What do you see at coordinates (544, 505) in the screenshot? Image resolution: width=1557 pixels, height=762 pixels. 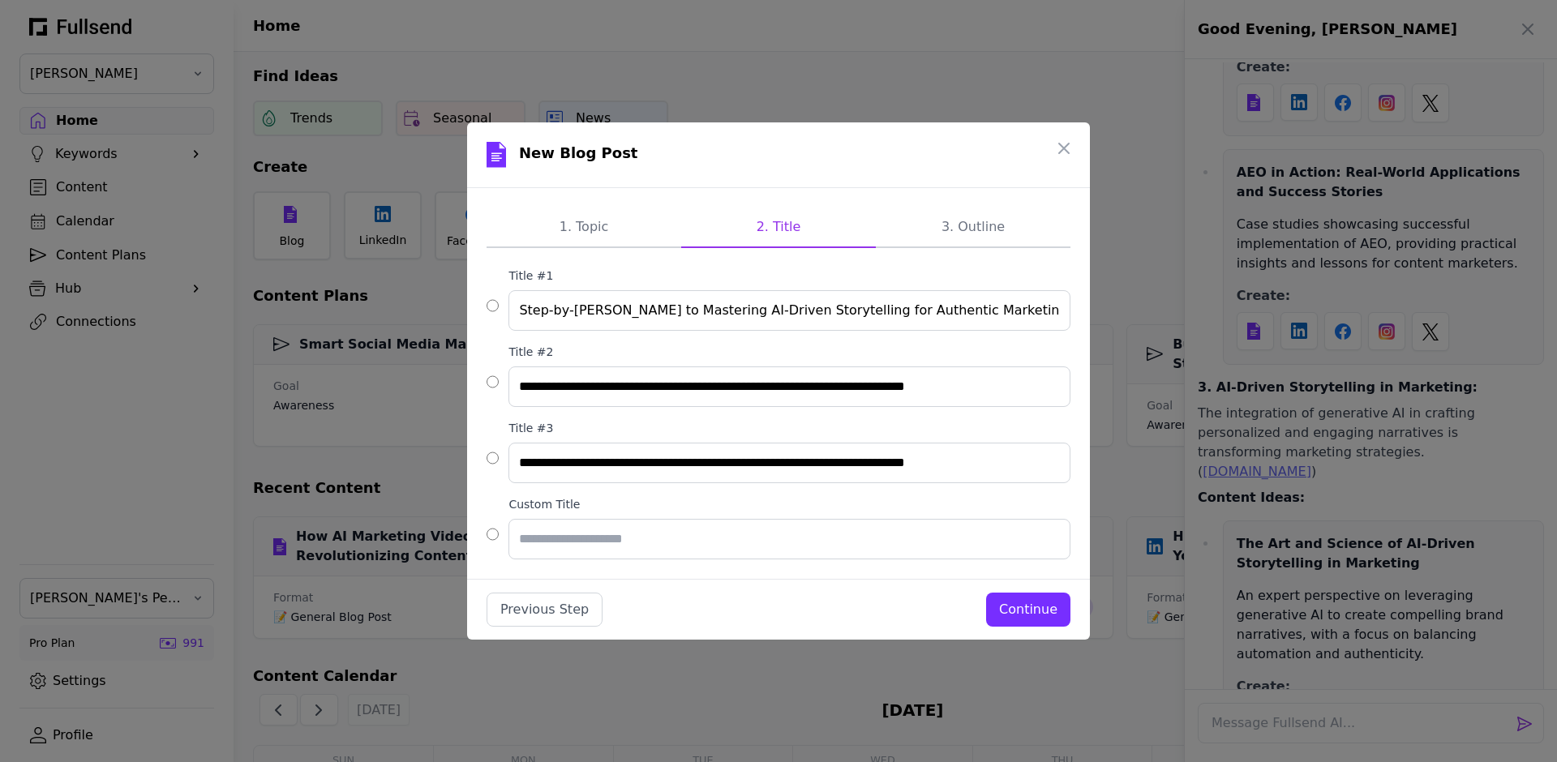 I see `div: Custom Title` at bounding box center [544, 505].